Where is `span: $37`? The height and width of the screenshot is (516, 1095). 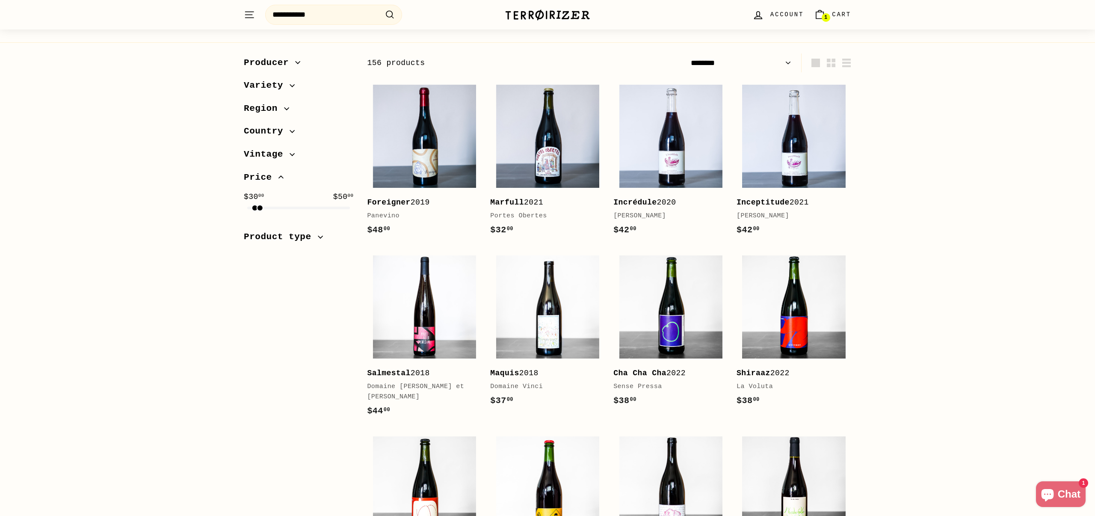 span: $37 is located at coordinates (502, 401).